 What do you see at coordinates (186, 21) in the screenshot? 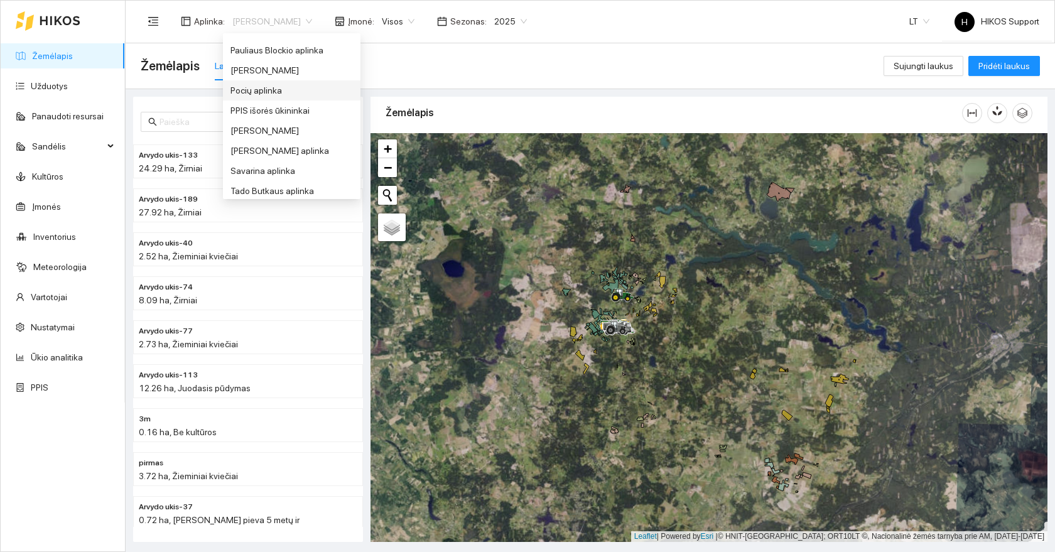
I see `span: layout` at bounding box center [186, 21].